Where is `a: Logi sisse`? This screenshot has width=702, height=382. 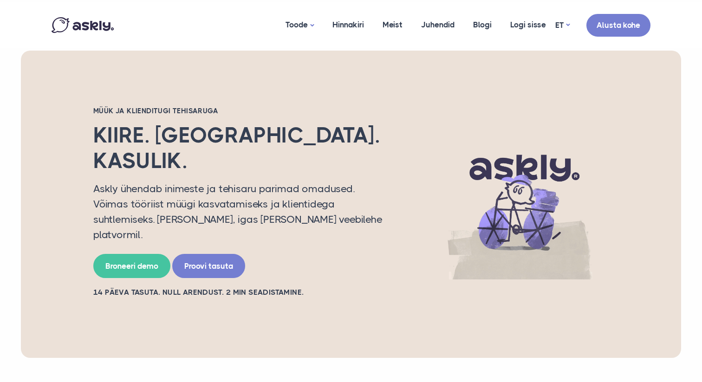 a: Logi sisse is located at coordinates (528, 25).